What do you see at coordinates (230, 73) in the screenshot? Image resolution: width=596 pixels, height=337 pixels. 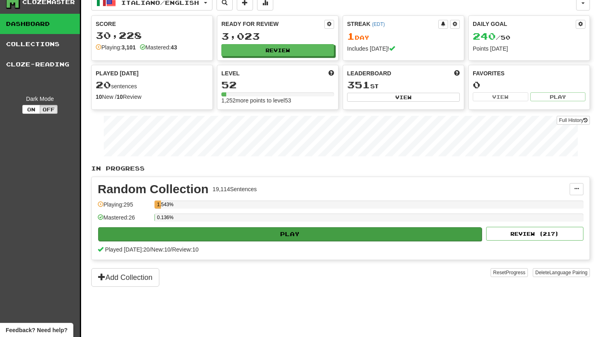 I see `span: Level` at bounding box center [230, 73].